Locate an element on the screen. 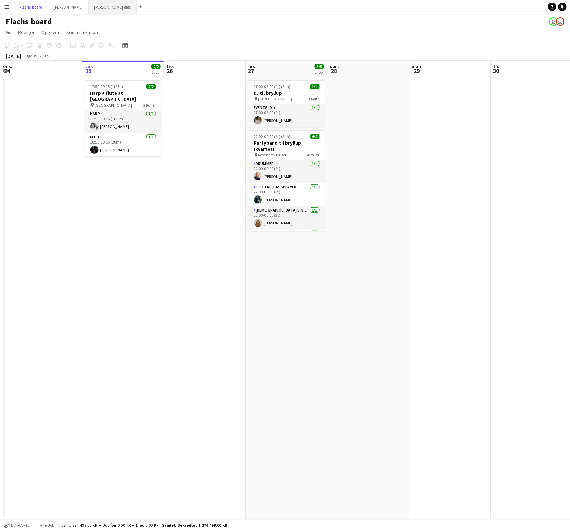 This screenshot has width=570, height=531. div: 22:00-00:00 (2t) (Sun)4/4Partyband til bryllup (kvartet) Rosenbæk Huset4 RollerDrummer1/122:00-00... is located at coordinates (287, 181).